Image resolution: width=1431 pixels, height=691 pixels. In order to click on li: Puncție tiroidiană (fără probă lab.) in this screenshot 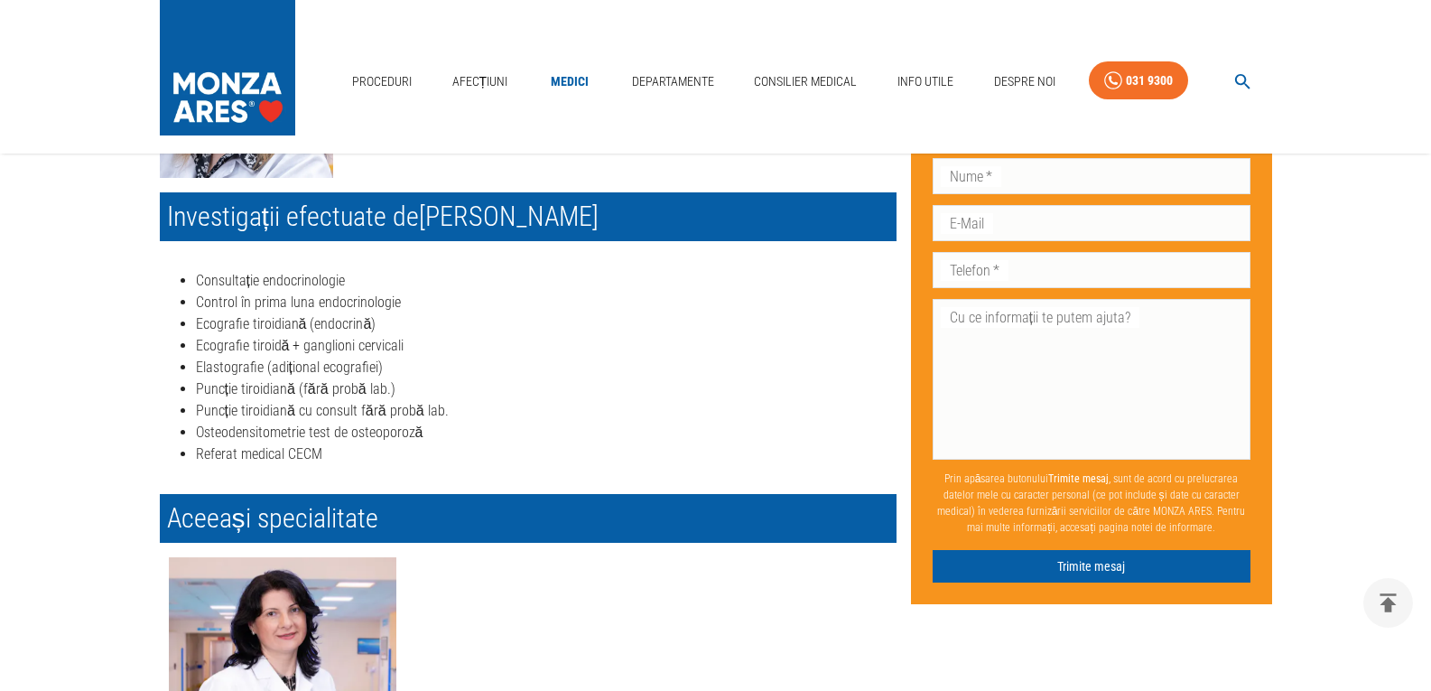, I will do `click(546, 389)`.